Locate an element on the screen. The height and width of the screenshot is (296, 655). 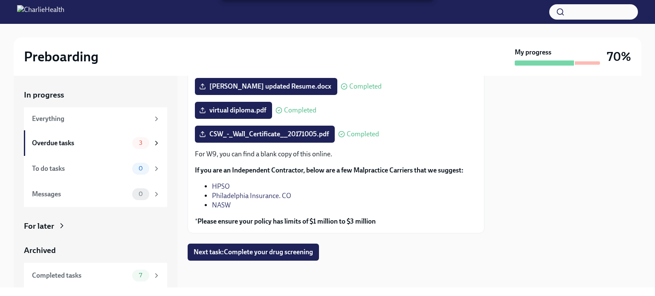
div: To do tasks is located at coordinates (80, 169).